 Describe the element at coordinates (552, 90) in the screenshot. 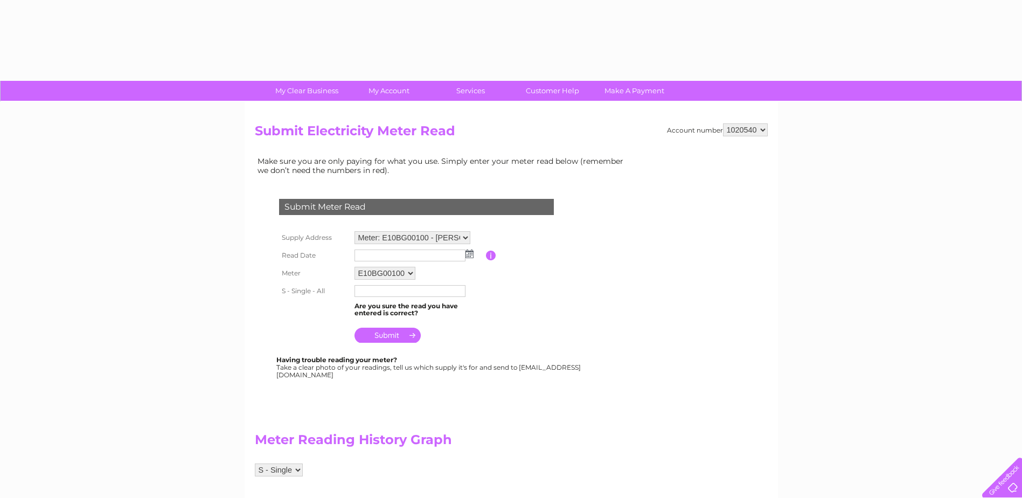

I see `a: Customer Help` at that location.